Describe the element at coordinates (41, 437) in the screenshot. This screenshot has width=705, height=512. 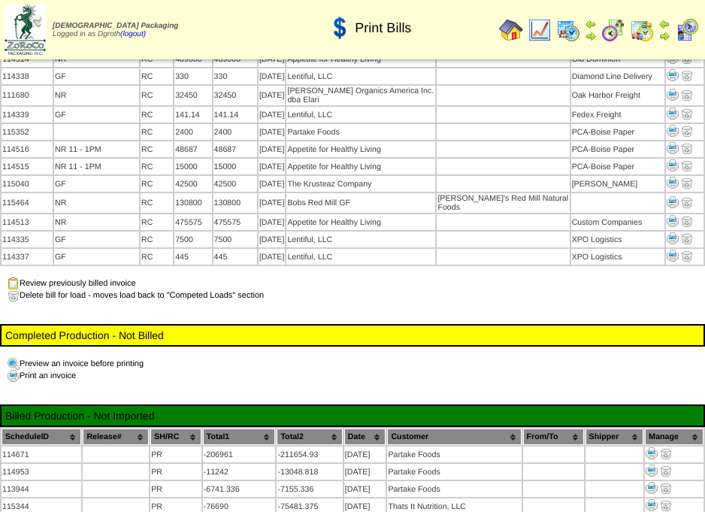
I see `th: ScheduleID` at that location.